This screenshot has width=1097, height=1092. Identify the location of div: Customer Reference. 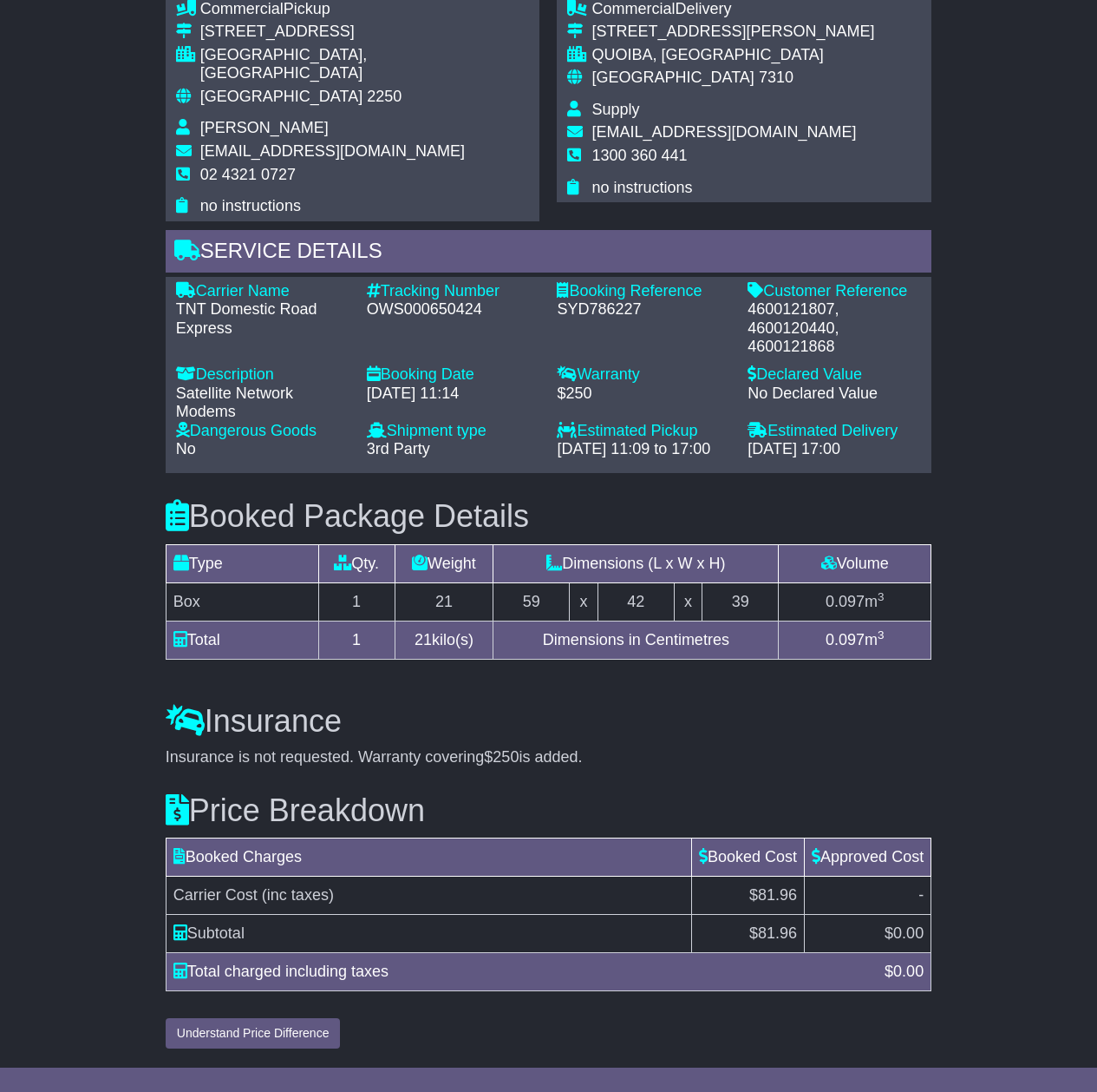
(834, 292).